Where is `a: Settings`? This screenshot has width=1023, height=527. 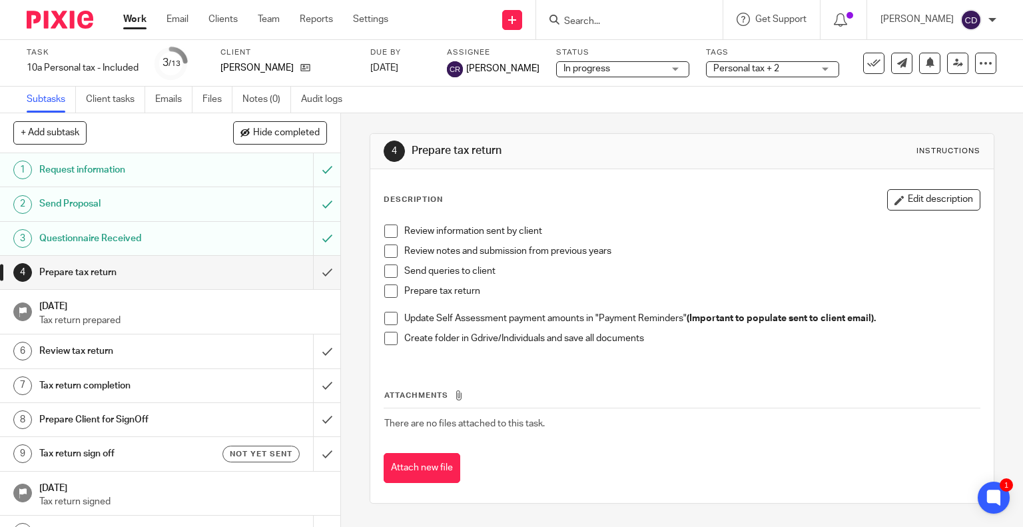 a: Settings is located at coordinates (370, 19).